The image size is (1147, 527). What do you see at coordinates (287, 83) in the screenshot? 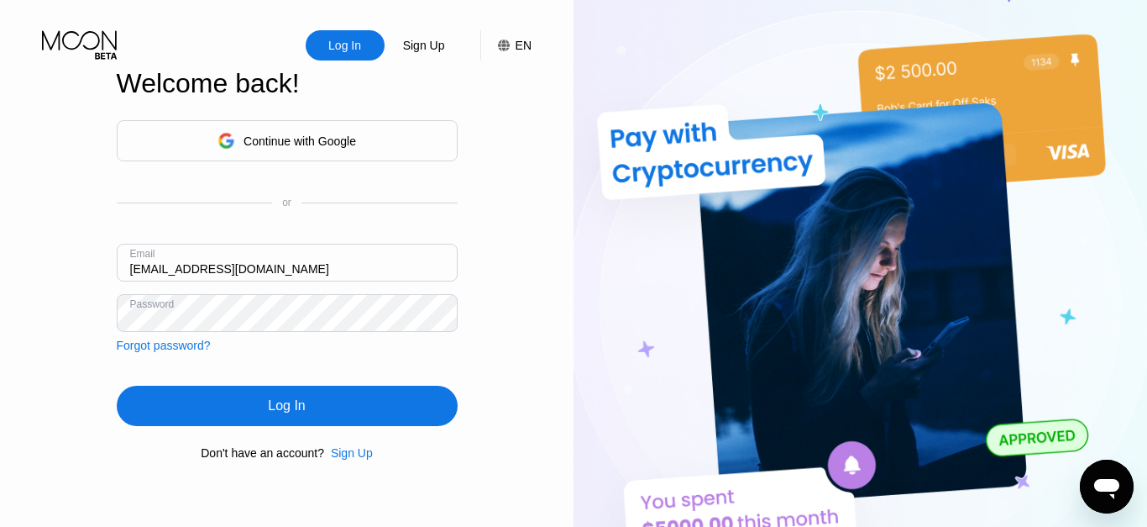
I see `div: Welcome back!` at bounding box center [287, 83].